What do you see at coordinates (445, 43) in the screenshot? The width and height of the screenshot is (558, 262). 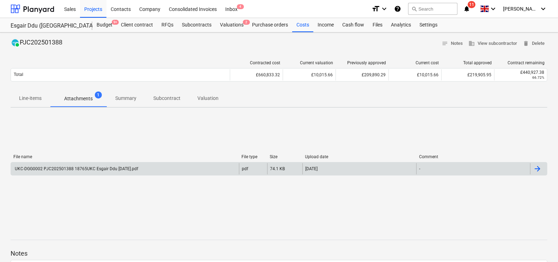 I see `span: notes` at bounding box center [445, 43].